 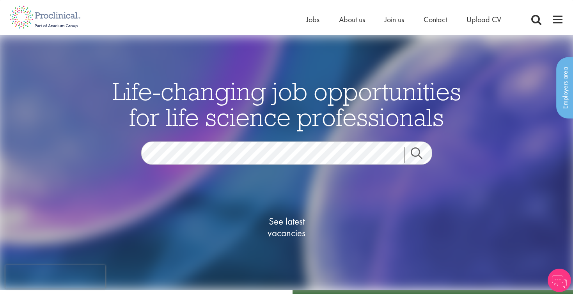 I want to click on a: About us, so click(x=352, y=20).